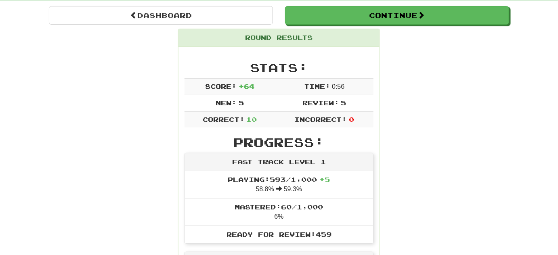 The image size is (558, 255). Describe the element at coordinates (161, 15) in the screenshot. I see `a: Dashboard` at that location.